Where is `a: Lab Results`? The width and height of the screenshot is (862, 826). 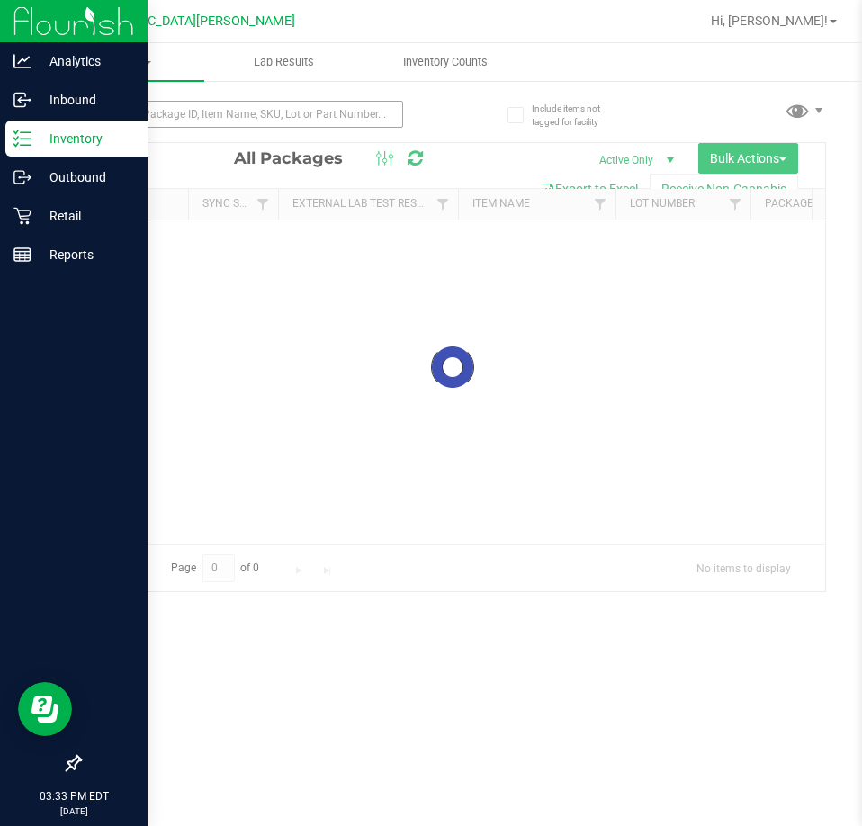 a: Lab Results is located at coordinates (284, 62).